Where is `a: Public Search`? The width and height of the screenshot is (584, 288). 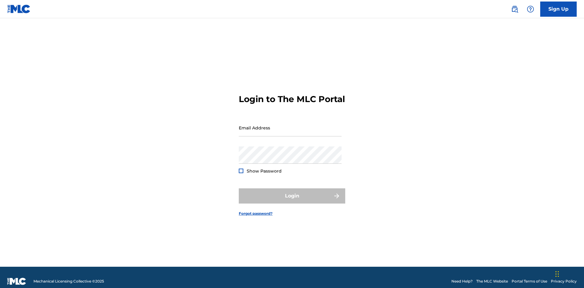 a: Public Search is located at coordinates (514, 9).